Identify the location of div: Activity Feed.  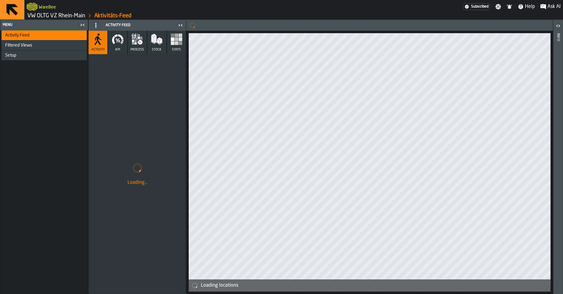
(133, 25).